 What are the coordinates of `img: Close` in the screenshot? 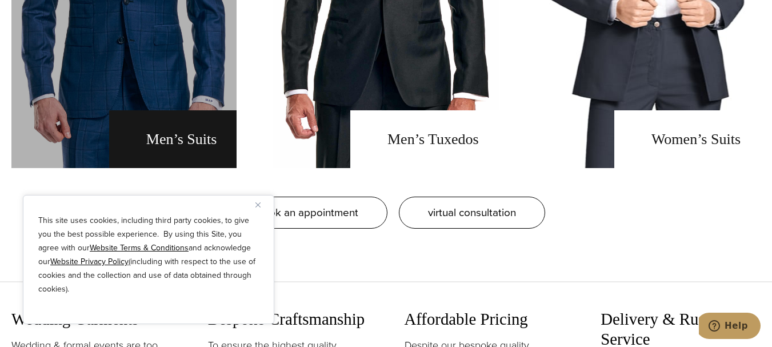 It's located at (258, 205).